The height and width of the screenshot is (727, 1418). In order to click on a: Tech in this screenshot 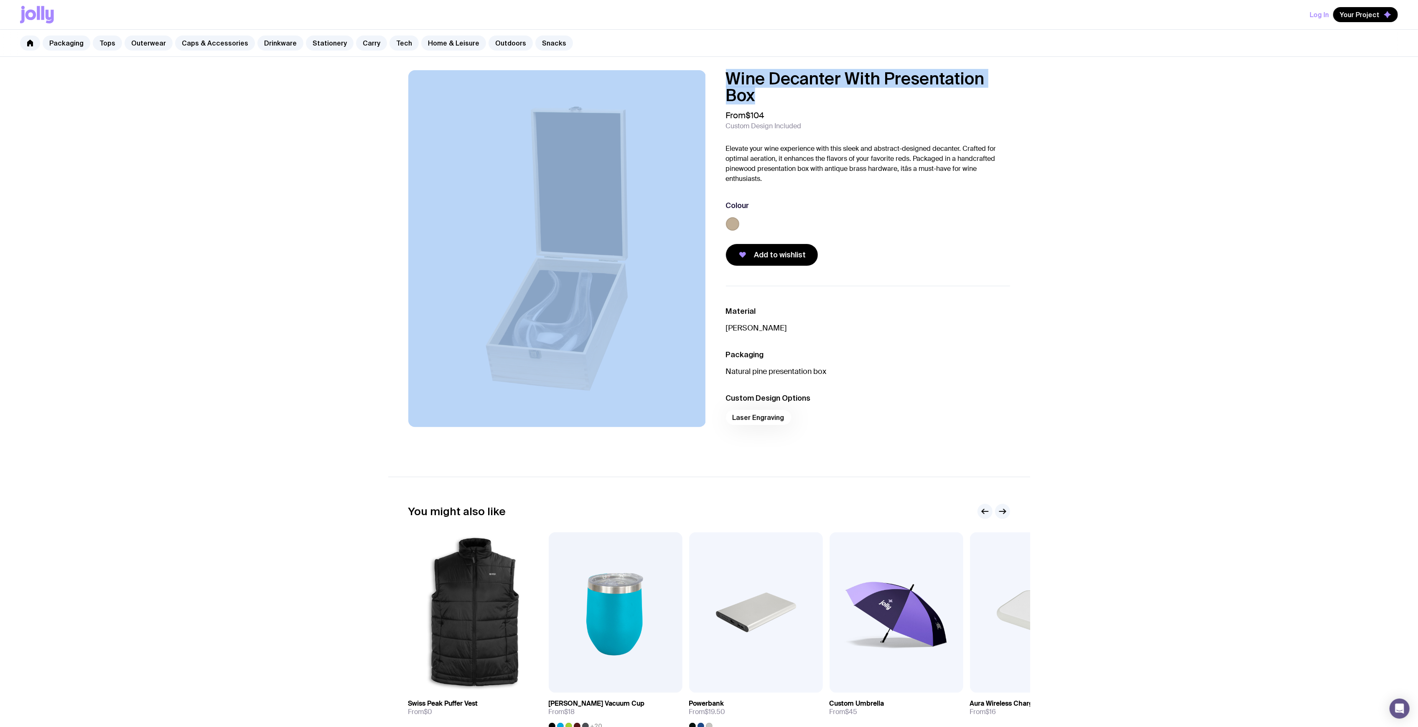, I will do `click(404, 43)`.